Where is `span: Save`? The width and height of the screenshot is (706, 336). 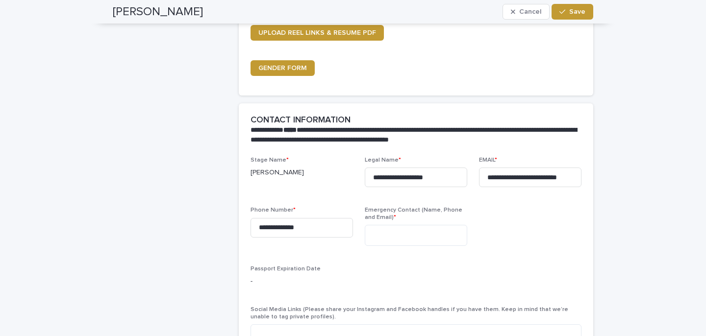 span: Save is located at coordinates (577, 12).